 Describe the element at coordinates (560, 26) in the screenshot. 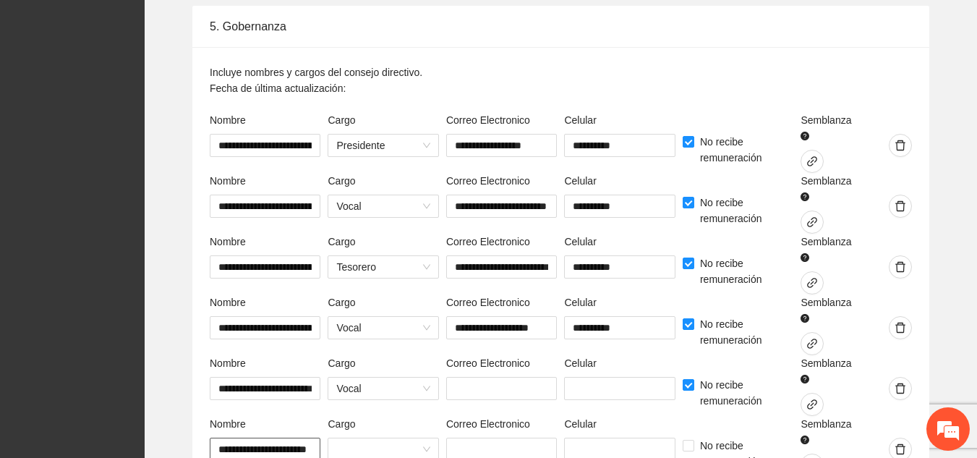

I see `div: 5. Gobernanza` at that location.